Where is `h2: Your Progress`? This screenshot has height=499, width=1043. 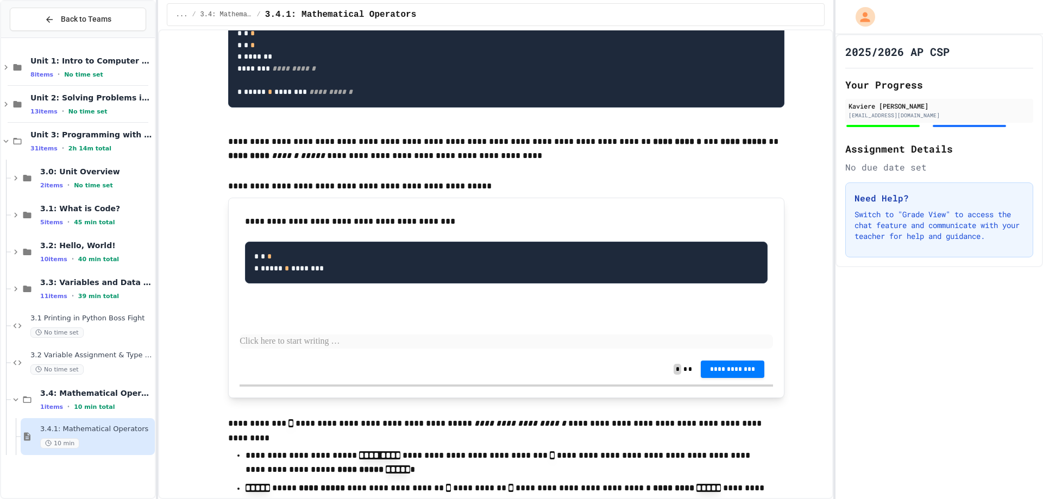 h2: Your Progress is located at coordinates (939, 85).